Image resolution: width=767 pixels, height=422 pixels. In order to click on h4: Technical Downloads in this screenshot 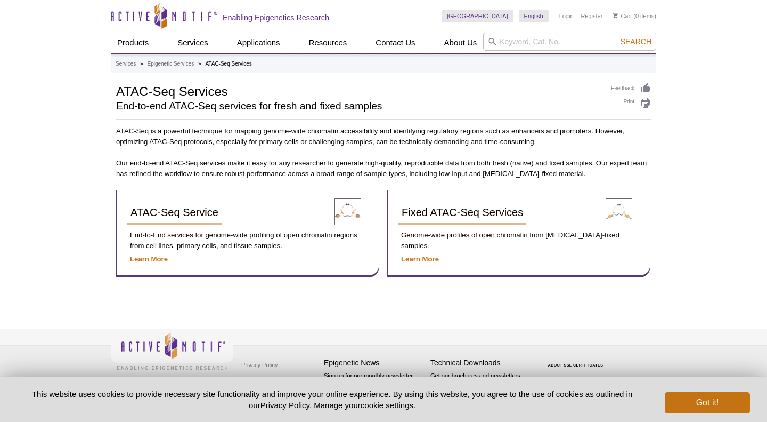, I will do `click(481, 362)`.